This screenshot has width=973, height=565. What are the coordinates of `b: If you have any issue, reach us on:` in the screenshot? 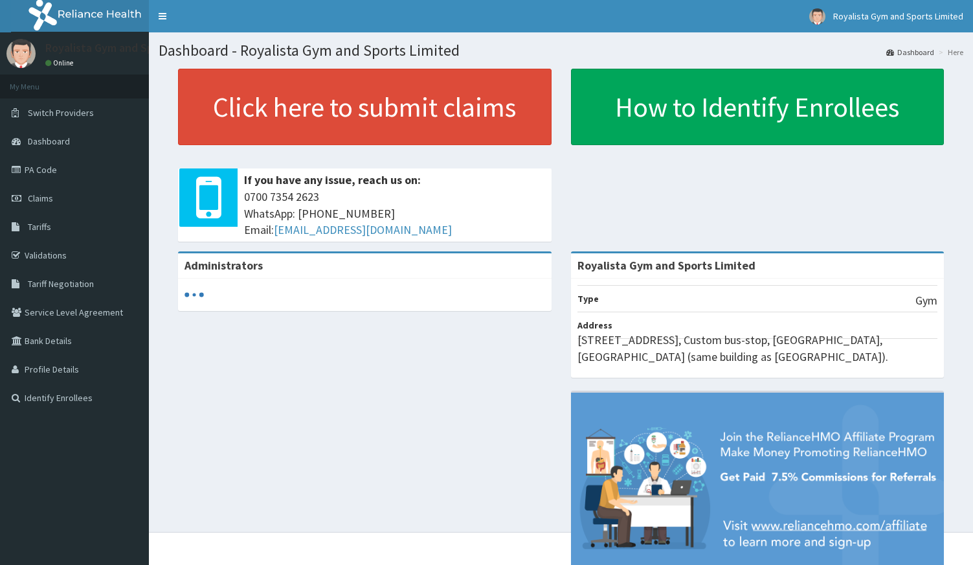 It's located at (332, 179).